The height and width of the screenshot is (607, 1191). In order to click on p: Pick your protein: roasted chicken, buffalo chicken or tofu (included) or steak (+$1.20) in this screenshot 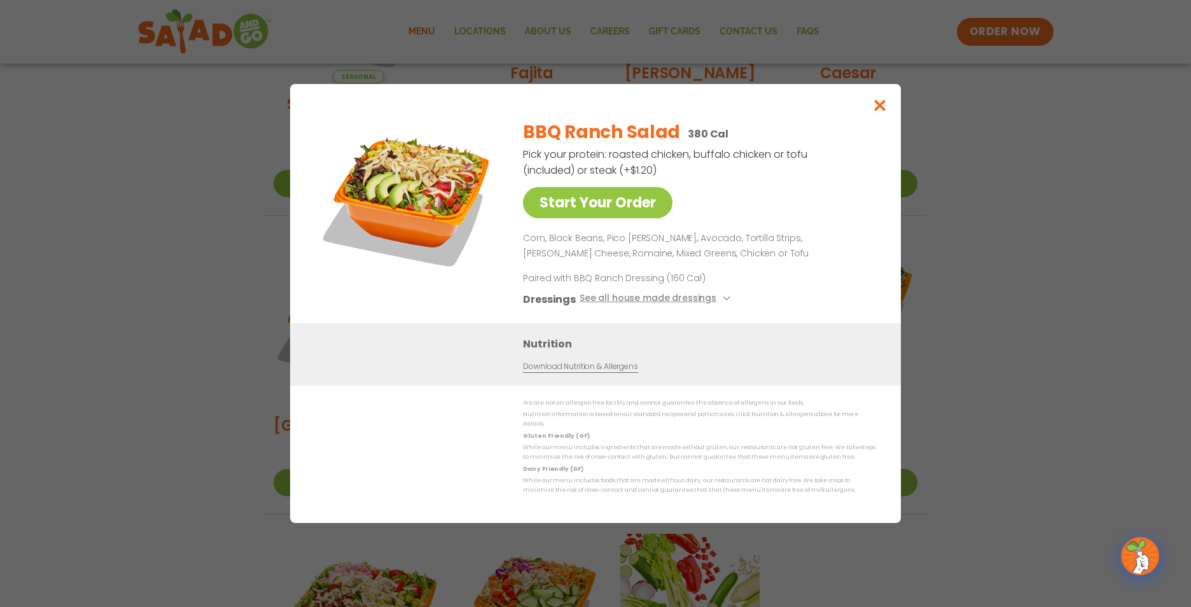, I will do `click(666, 162)`.